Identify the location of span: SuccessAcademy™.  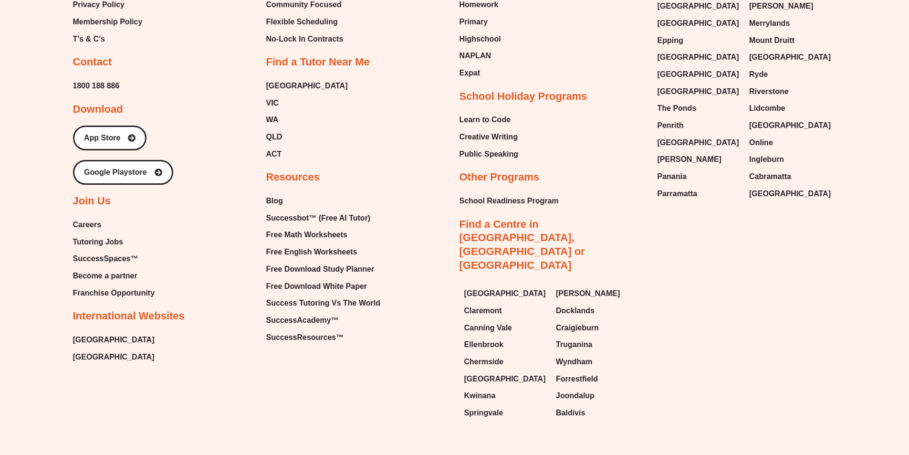
(303, 320).